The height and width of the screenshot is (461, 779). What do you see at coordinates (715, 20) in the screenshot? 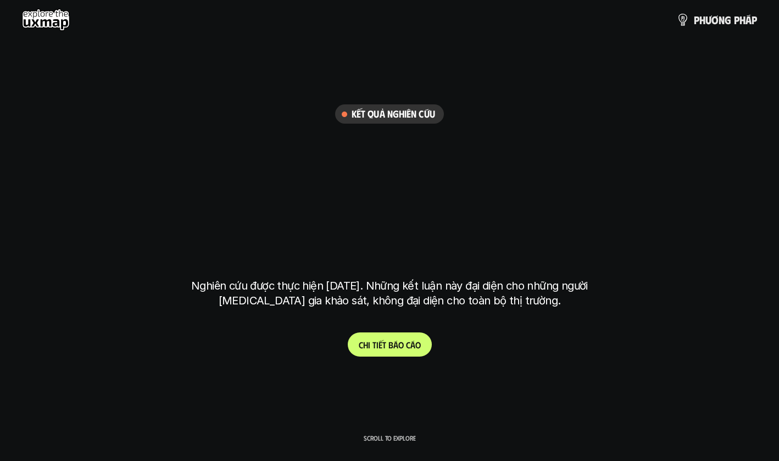
I see `span: ơ` at bounding box center [715, 20].